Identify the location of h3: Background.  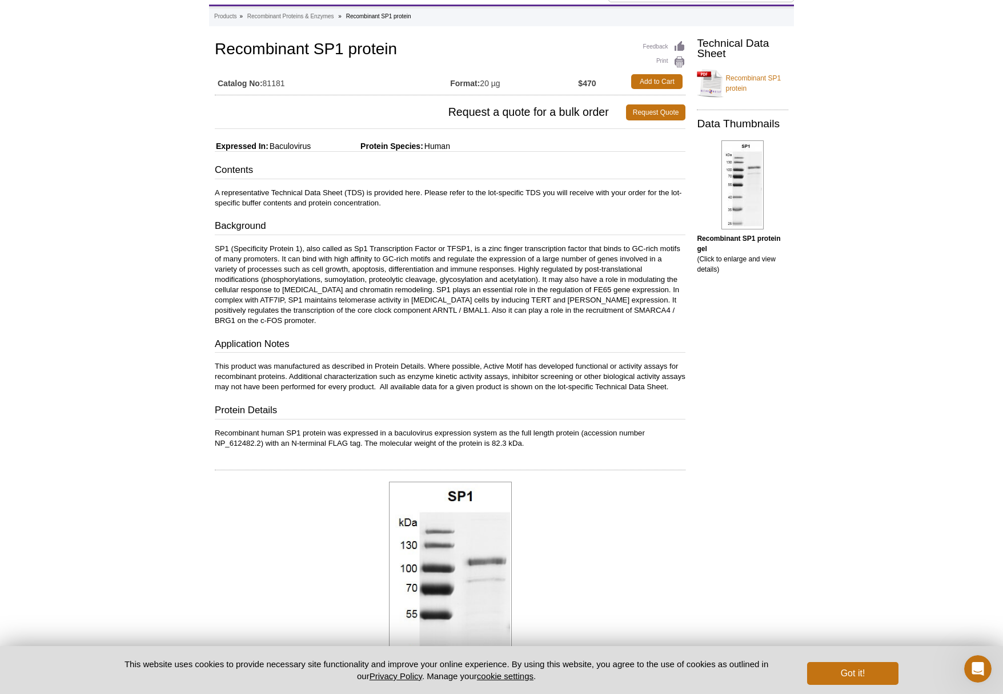
(450, 227).